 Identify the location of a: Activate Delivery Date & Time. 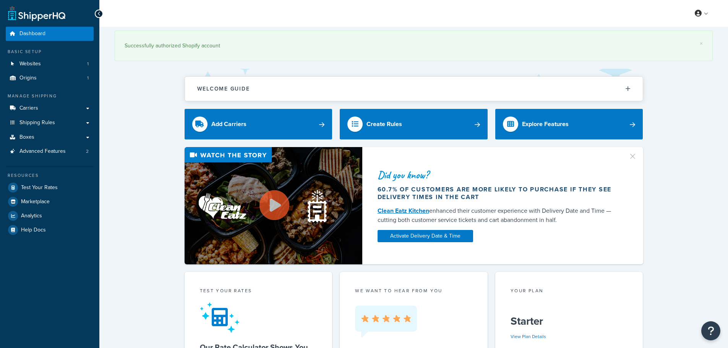
(426, 236).